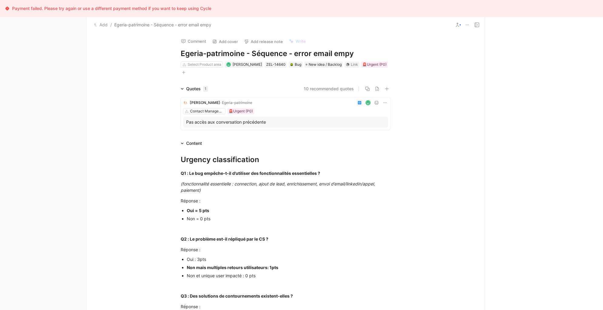 This screenshot has width=603, height=310. What do you see at coordinates (207, 111) in the screenshot?
I see `div: Contact Management` at bounding box center [207, 111].